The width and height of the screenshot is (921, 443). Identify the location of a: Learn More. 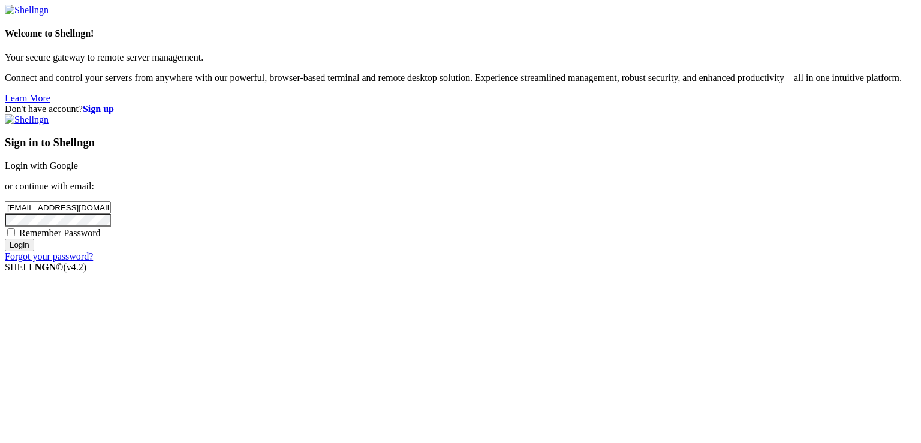
(28, 98).